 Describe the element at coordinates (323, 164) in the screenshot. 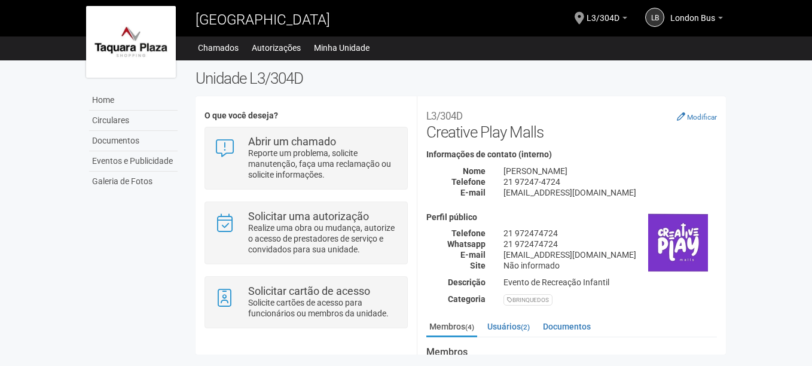

I see `p: Reporte um problema, solicite manutenção, faça uma reclamação ou solicite informações.` at that location.